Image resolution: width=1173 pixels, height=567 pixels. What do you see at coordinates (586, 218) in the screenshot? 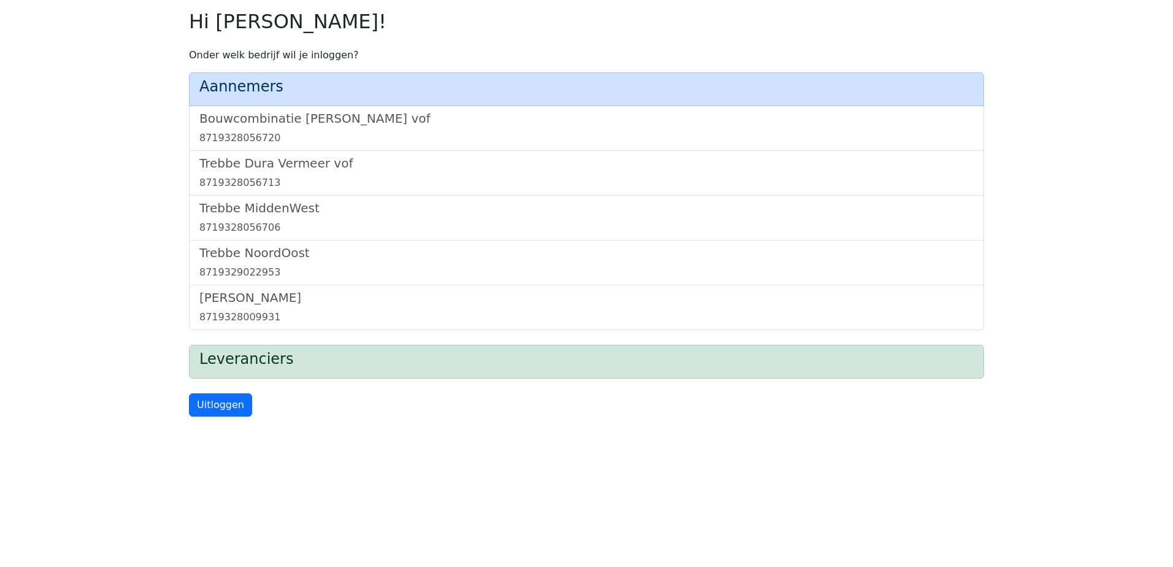
I see `a: Trebbe MiddenWest8719328056706` at bounding box center [586, 218].